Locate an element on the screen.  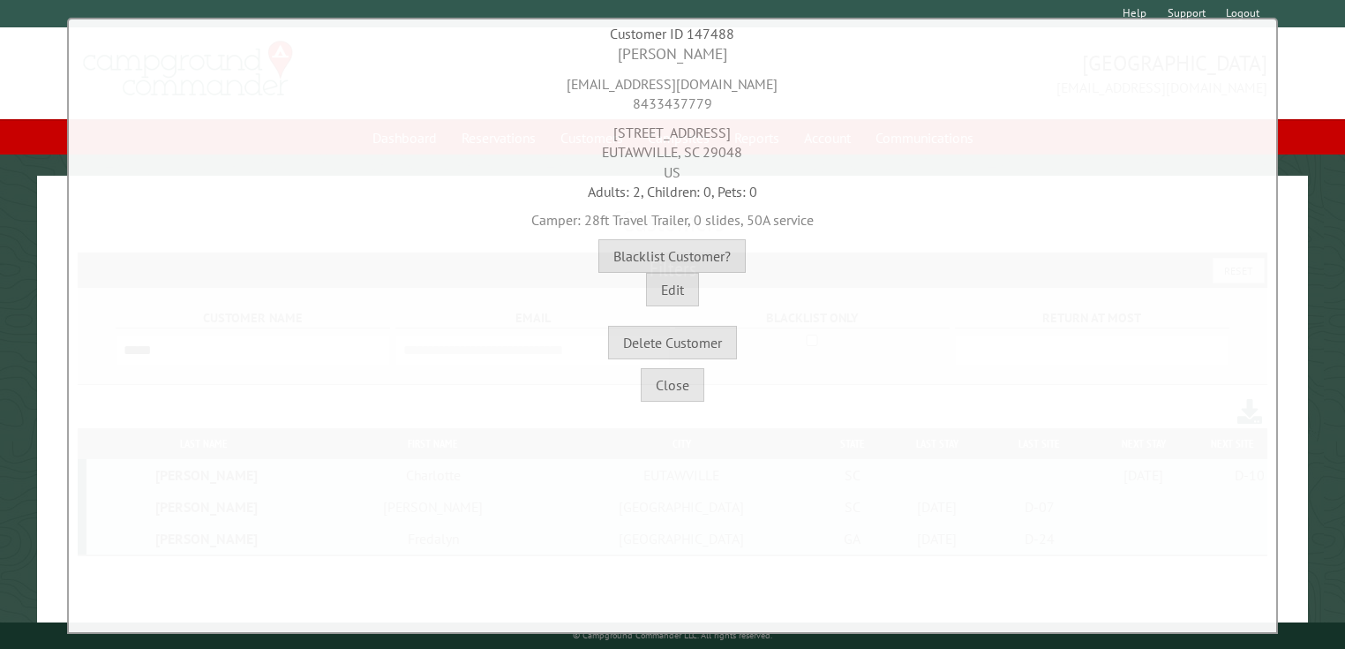
div: Camper: 28ft Travel Trailer, 0 slides, 50A service is located at coordinates (672, 215).